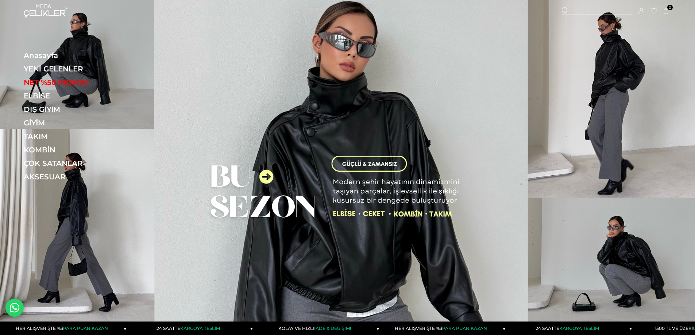 The image size is (695, 335). I want to click on a: GİYİM, so click(74, 123).